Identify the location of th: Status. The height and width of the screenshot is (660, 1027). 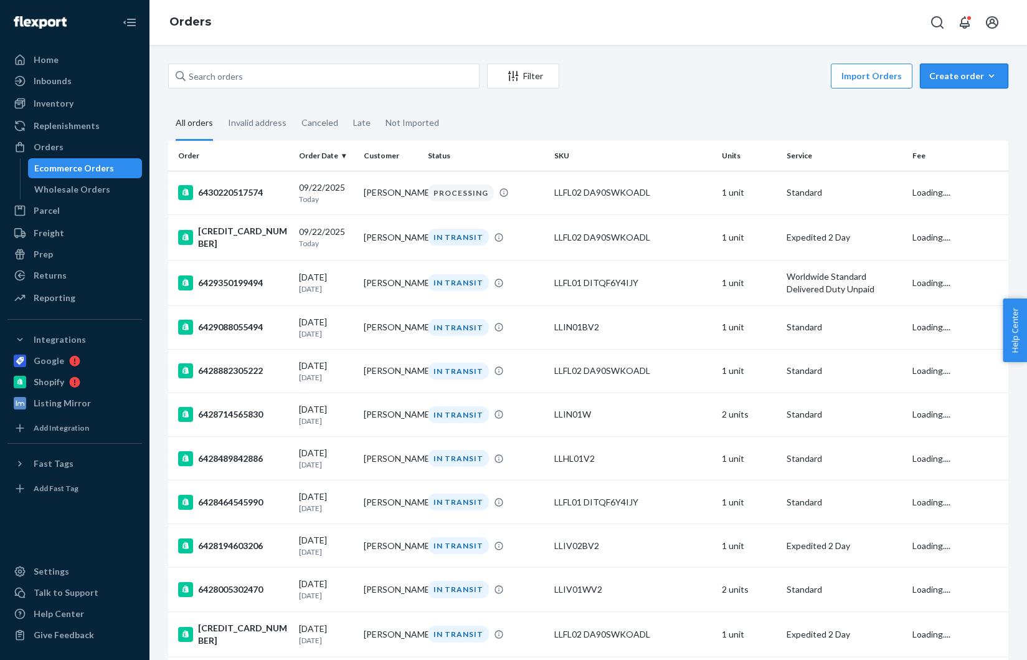
(486, 156).